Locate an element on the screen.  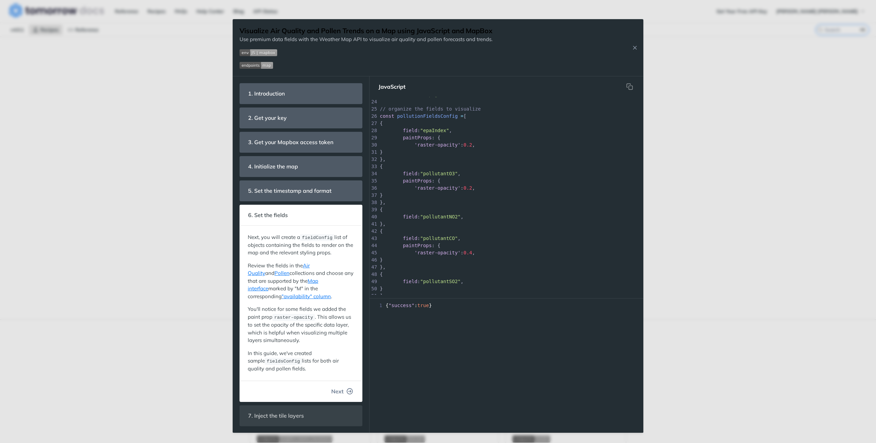
img: endpoint is located at coordinates (256, 65).